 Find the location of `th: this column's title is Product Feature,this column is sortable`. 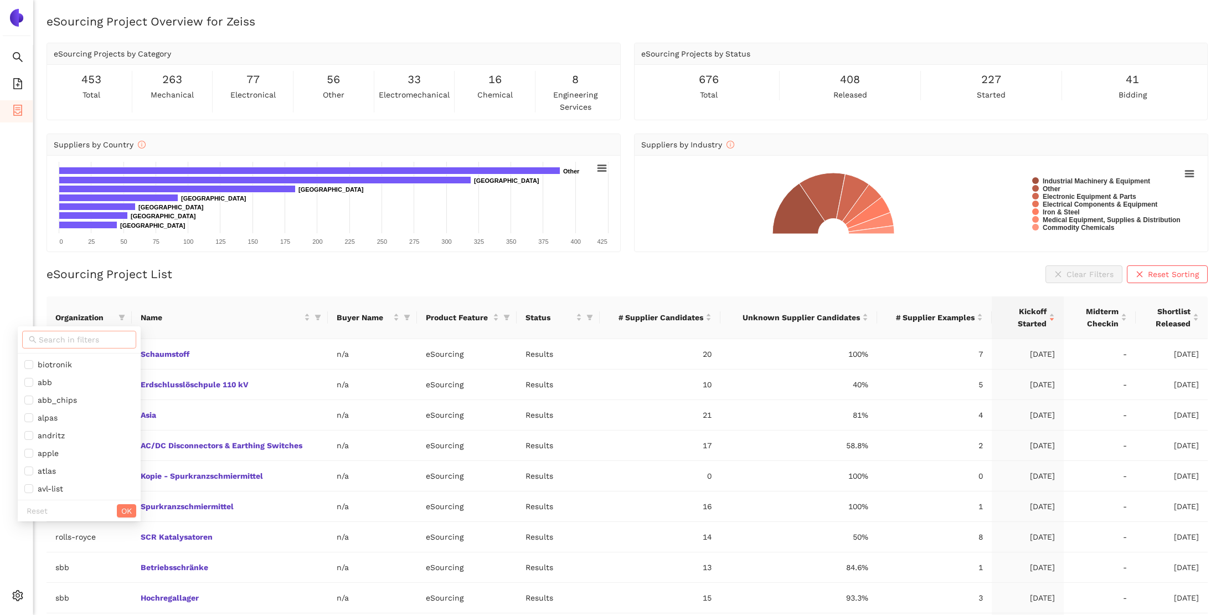

th: this column's title is Product Feature,this column is sortable is located at coordinates (467, 317).